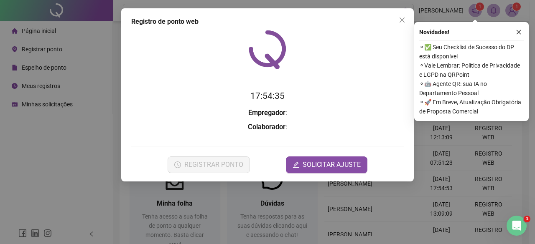 This screenshot has width=535, height=244. I want to click on button: Close, so click(402, 20).